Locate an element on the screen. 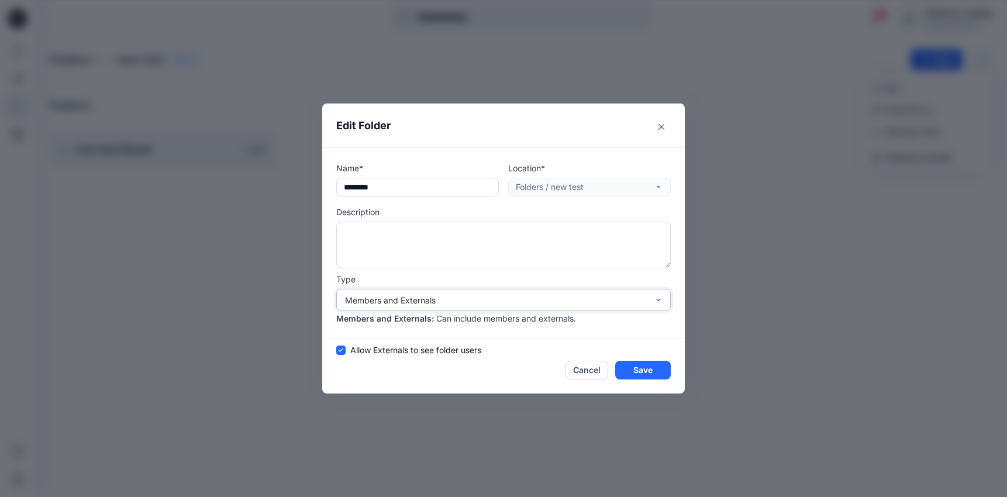 This screenshot has width=1007, height=497. button: Save is located at coordinates (643, 370).